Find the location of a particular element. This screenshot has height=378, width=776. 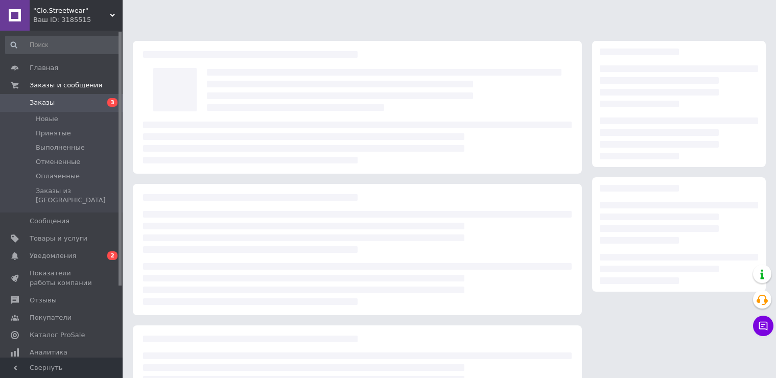

span: Заказы и сообщения is located at coordinates (66, 85).